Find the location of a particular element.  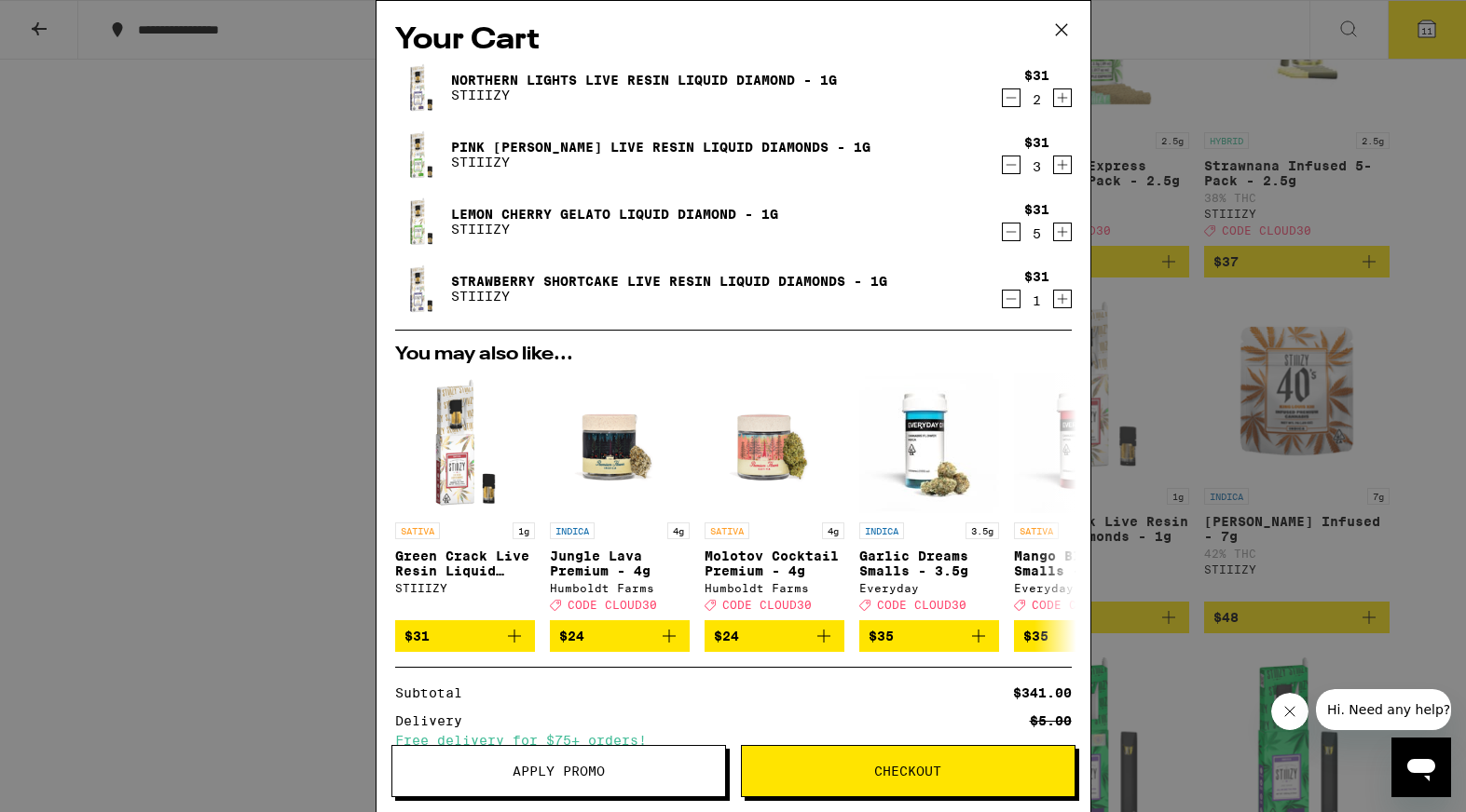

a: Northern Lights Live Resin Liquid Diamond - 1g is located at coordinates (643, 80).